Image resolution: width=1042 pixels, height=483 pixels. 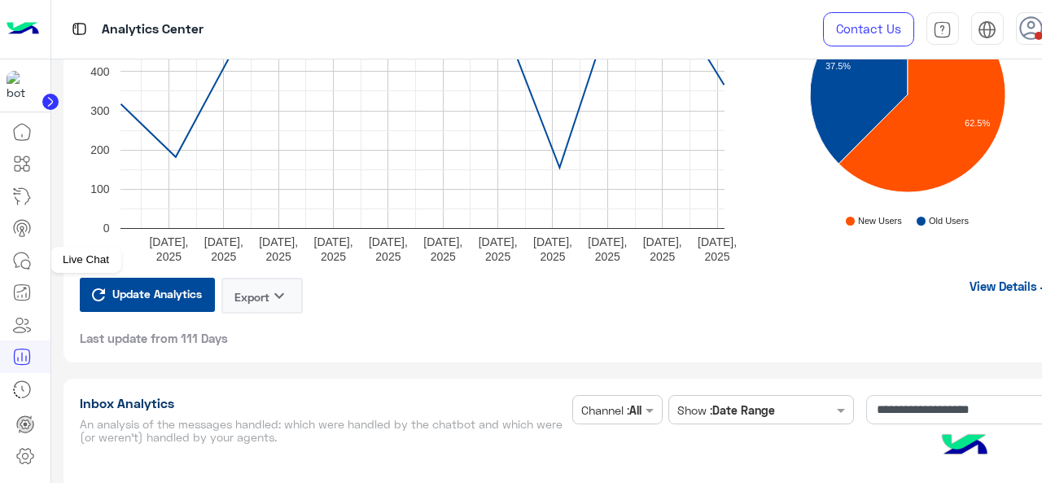 I want to click on text: 200, so click(x=100, y=150).